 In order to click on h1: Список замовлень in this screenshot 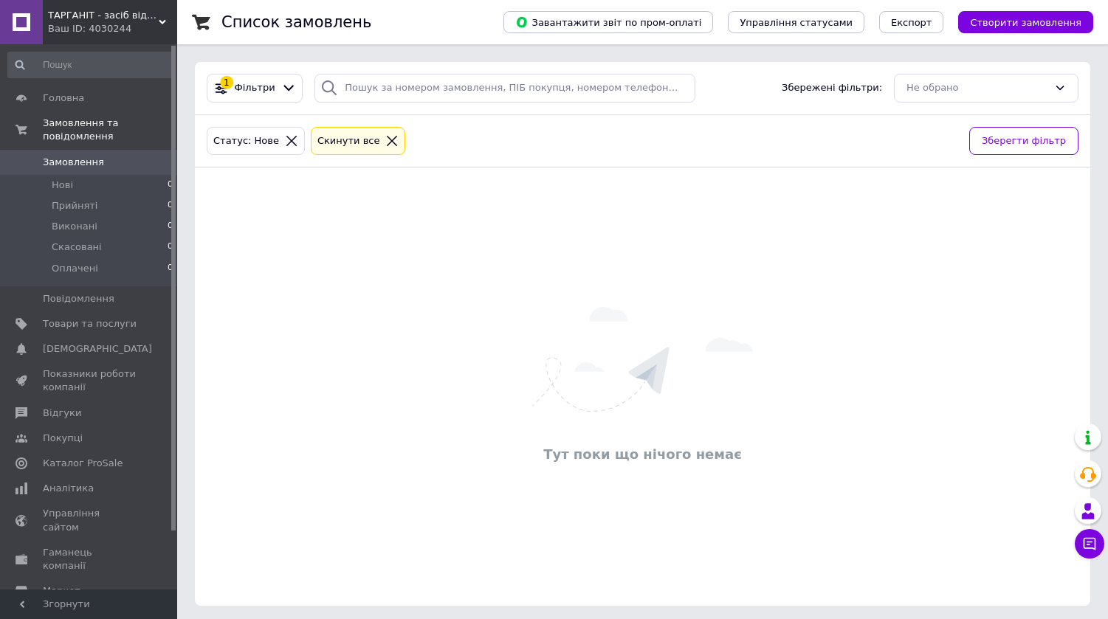, I will do `click(296, 22)`.